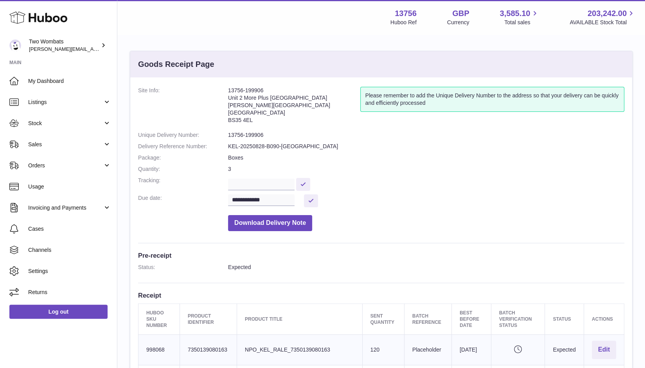 The width and height of the screenshot is (645, 368). I want to click on th: Sent Quantity, so click(383, 319).